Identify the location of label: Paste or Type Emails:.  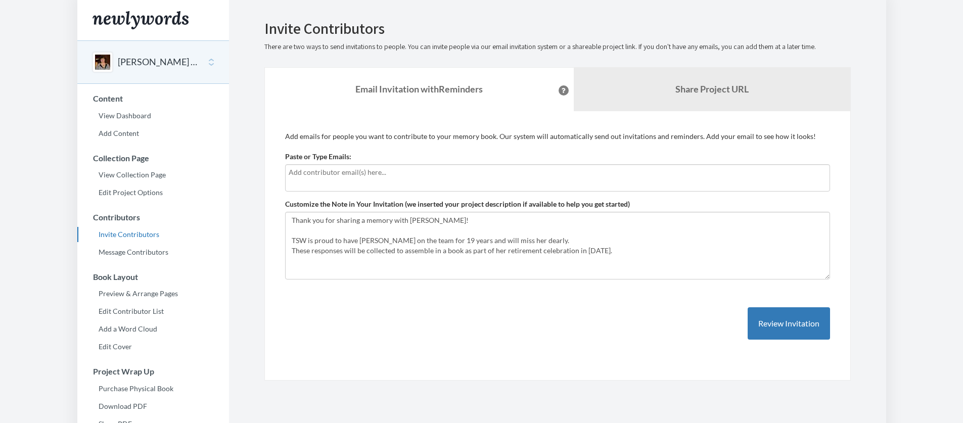
(318, 157).